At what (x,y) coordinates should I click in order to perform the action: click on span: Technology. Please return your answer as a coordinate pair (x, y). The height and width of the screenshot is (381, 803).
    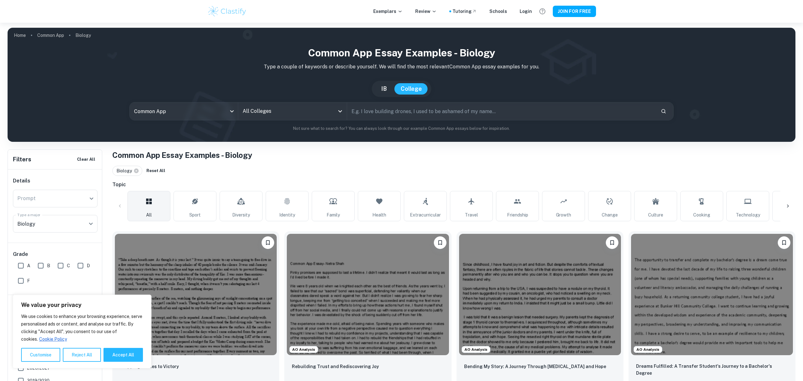
    Looking at the image, I should click on (747, 215).